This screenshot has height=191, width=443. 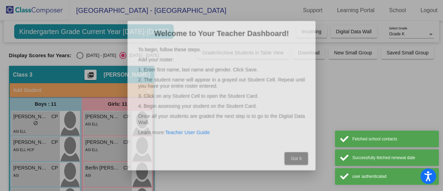 I want to click on p: 4. Begin assessing your student on the Student Card., so click(x=221, y=107).